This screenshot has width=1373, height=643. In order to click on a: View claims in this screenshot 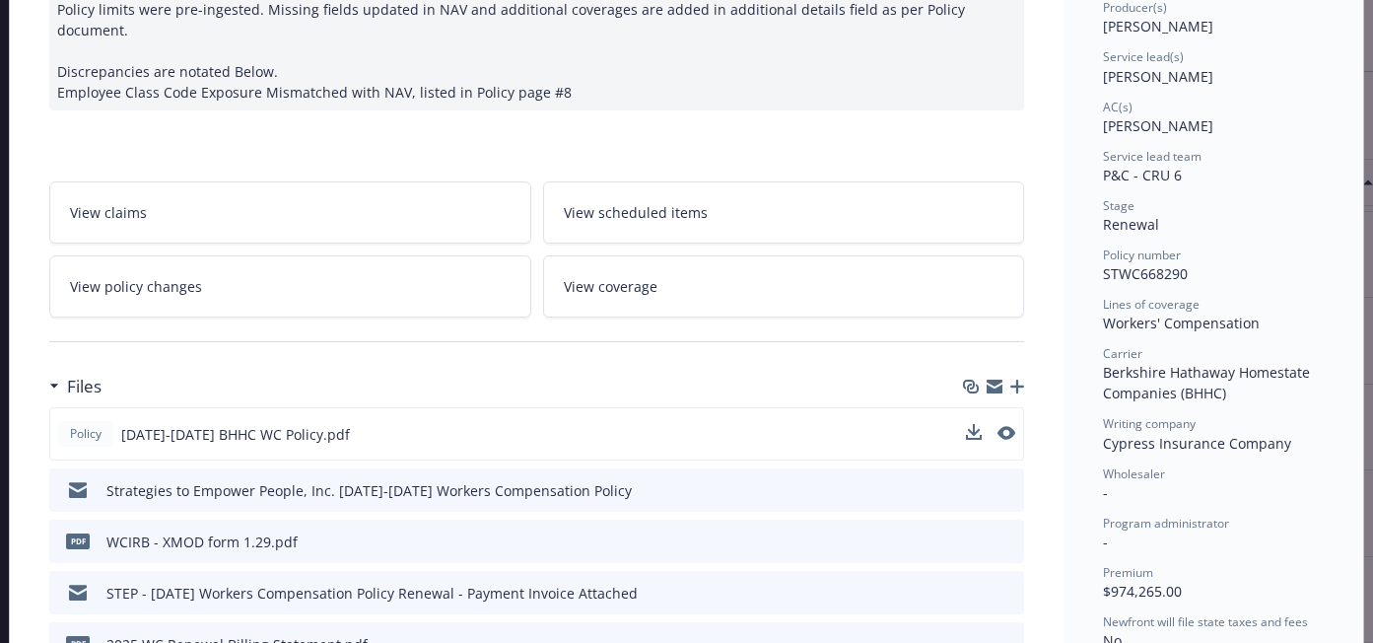, I will do `click(290, 212)`.